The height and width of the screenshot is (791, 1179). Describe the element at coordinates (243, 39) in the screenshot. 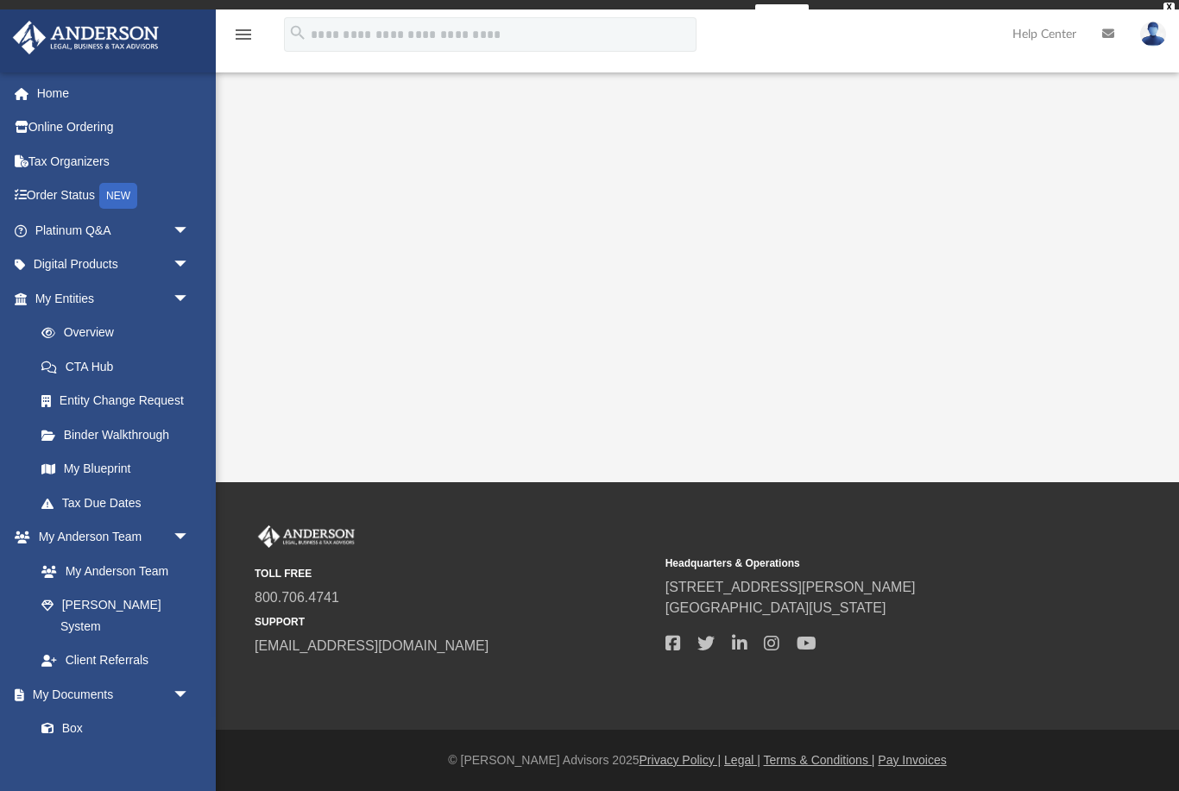

I see `a: menu` at that location.